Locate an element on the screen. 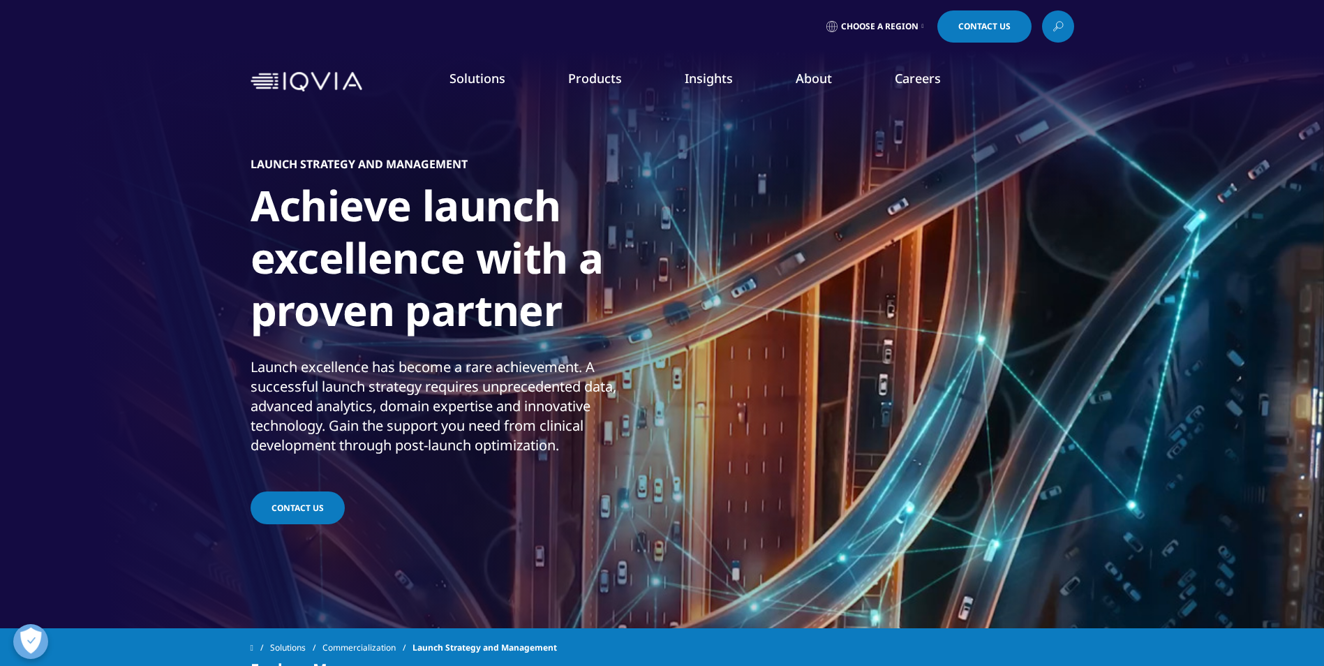 The width and height of the screenshot is (1324, 666). h1: Achieve launch excellence with a proven partner is located at coordinates (512, 262).